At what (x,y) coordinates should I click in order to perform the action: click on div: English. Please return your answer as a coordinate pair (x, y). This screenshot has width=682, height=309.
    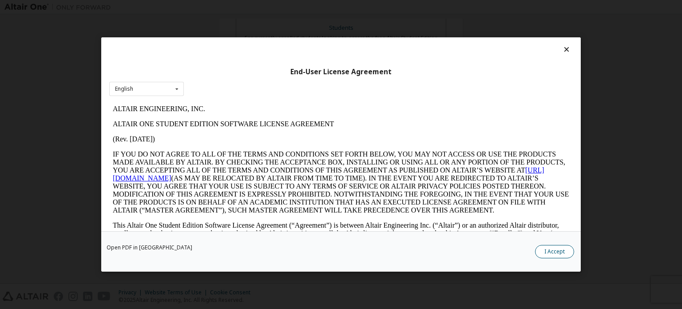
    Looking at the image, I should click on (124, 89).